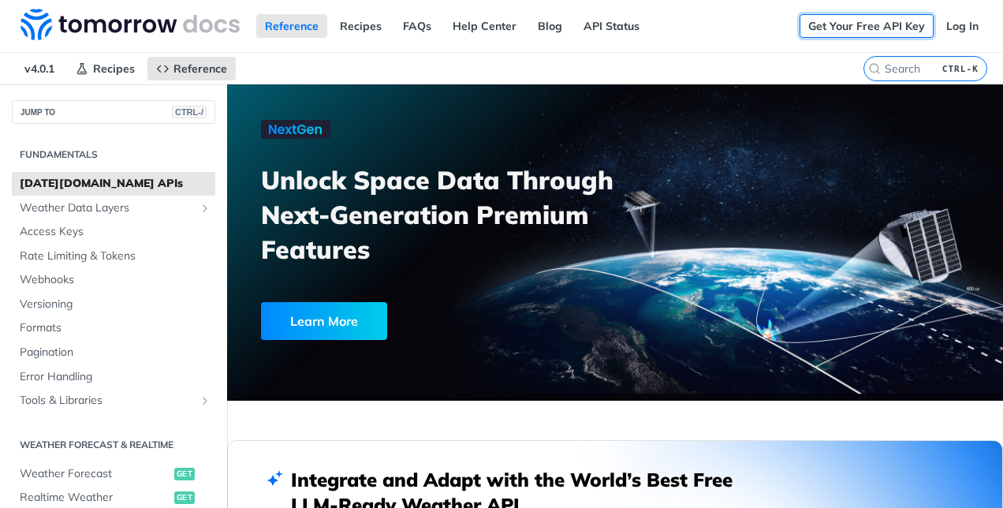 This screenshot has width=1003, height=508. Describe the element at coordinates (409, 321) in the screenshot. I see `a: Learn More` at that location.